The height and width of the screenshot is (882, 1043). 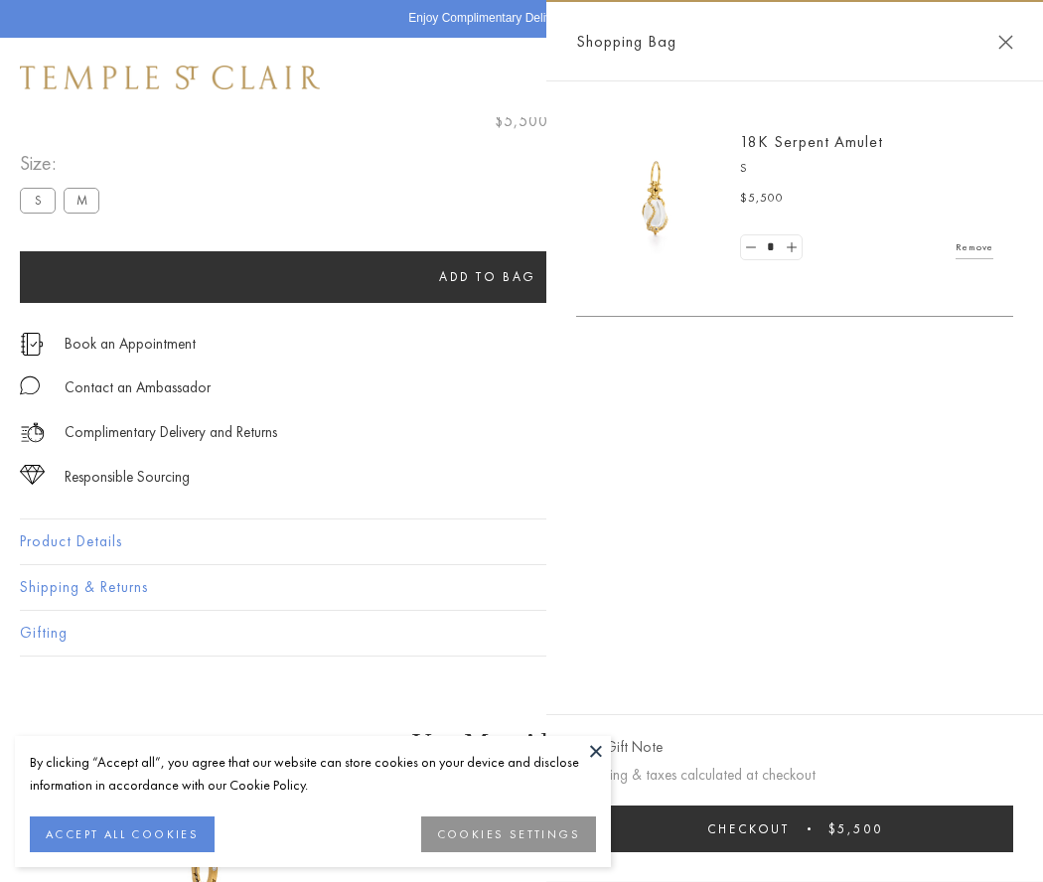 I want to click on div: By clicking “Accept all”, you agree that our website can store cookies on your device and disclos..., so click(x=313, y=774).